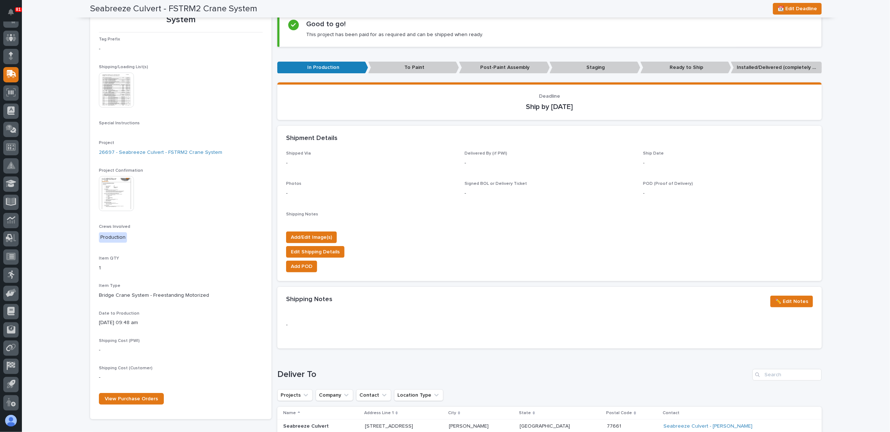 Image resolution: width=890 pixels, height=432 pixels. I want to click on button: Company, so click(334, 395).